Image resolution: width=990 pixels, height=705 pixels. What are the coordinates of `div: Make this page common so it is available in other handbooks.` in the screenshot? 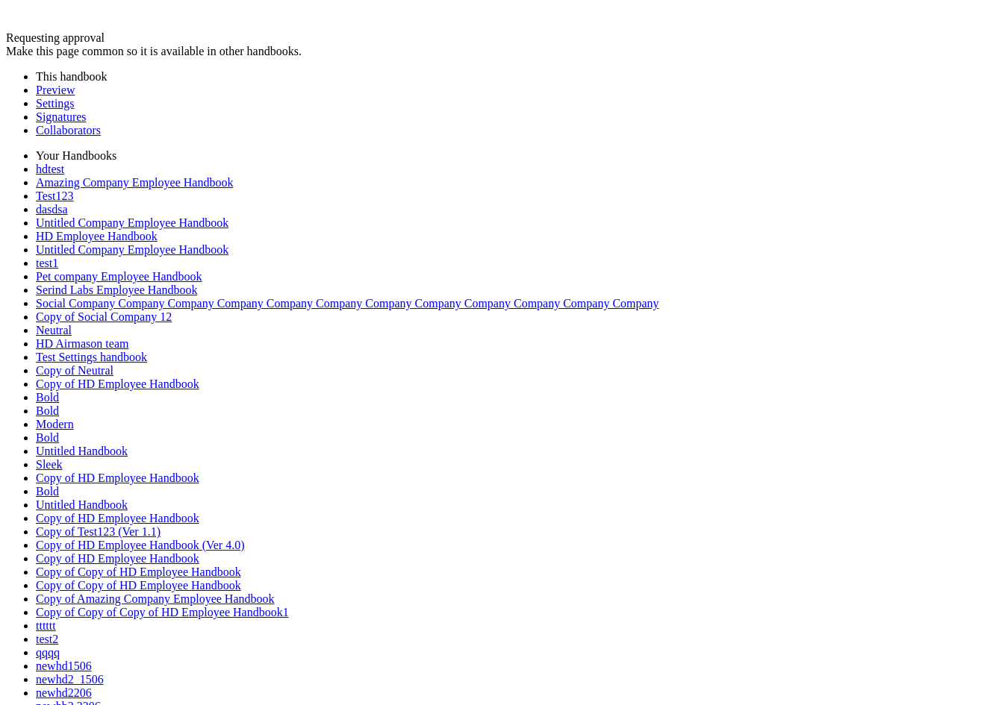 It's located at (495, 52).